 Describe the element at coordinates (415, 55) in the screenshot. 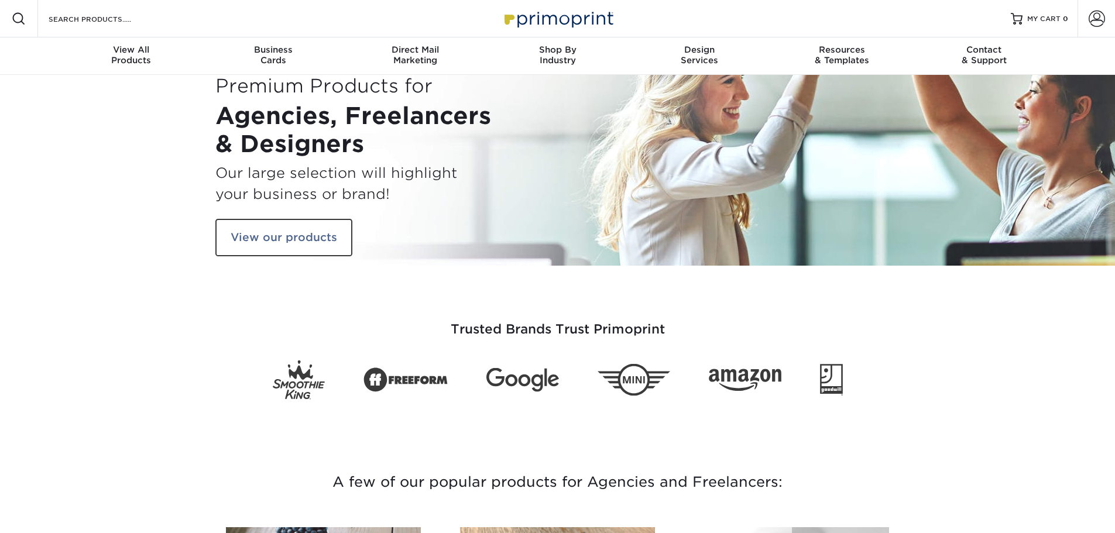

I see `div: Marketing` at that location.